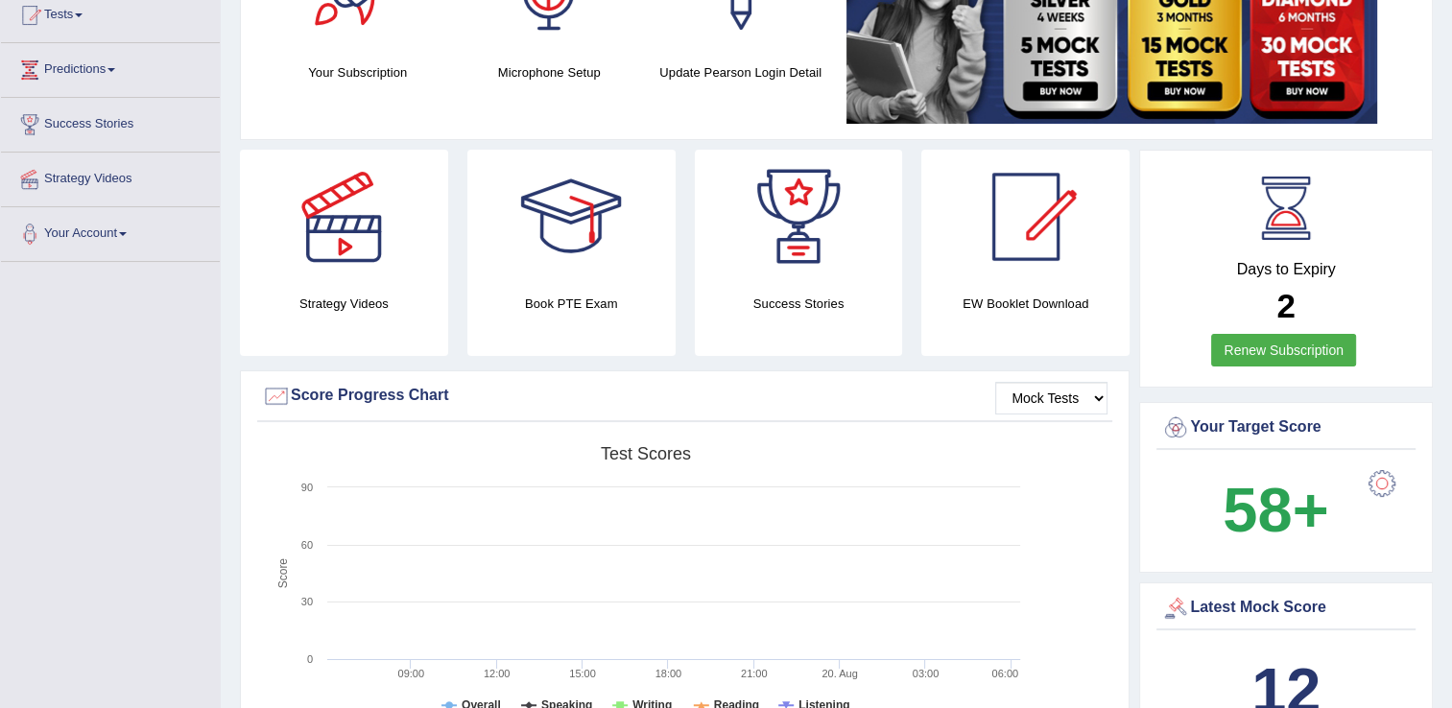 This screenshot has height=708, width=1452. Describe the element at coordinates (754, 674) in the screenshot. I see `text: 21:00` at that location.